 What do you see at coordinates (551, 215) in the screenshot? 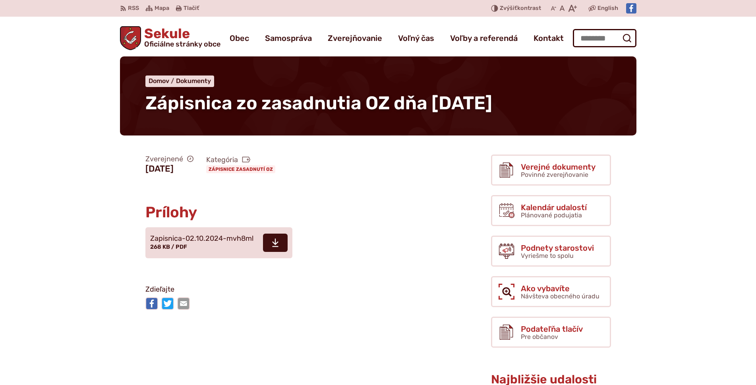
I see `span: Plánované podujatia` at bounding box center [551, 215].